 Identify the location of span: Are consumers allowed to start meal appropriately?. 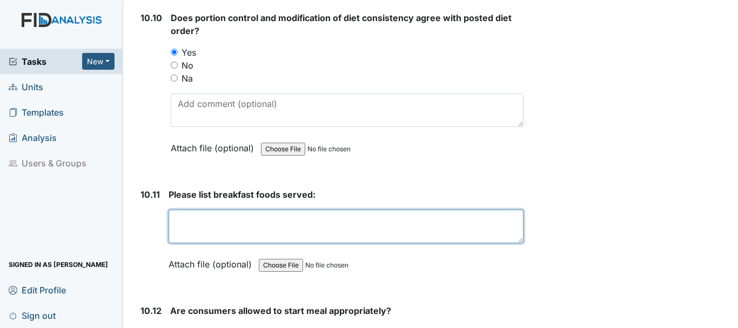
(280, 311).